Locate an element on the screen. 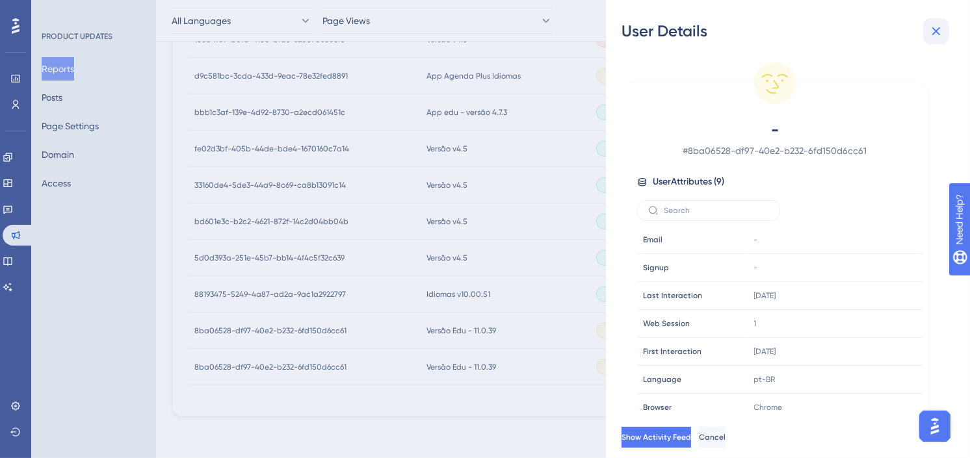 The image size is (970, 458). span: Web Session is located at coordinates (667, 324).